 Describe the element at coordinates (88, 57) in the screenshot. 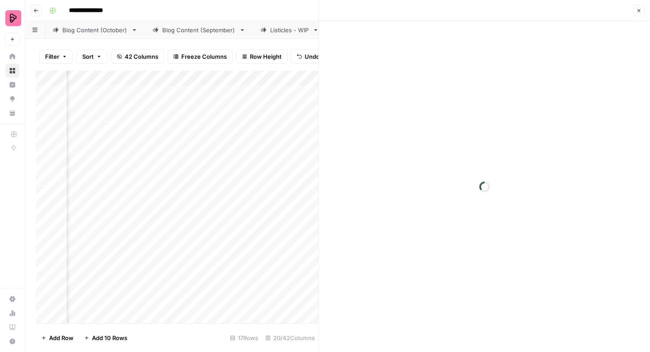

I see `span: Sort` at that location.